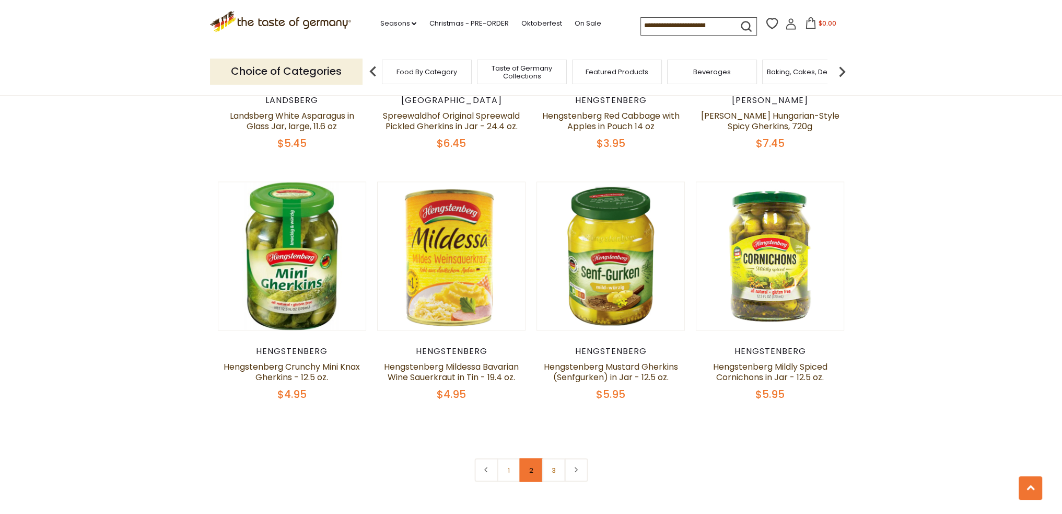 This screenshot has width=1062, height=514. What do you see at coordinates (807, 72) in the screenshot?
I see `a: Baking, Cakes, Desserts` at bounding box center [807, 72].